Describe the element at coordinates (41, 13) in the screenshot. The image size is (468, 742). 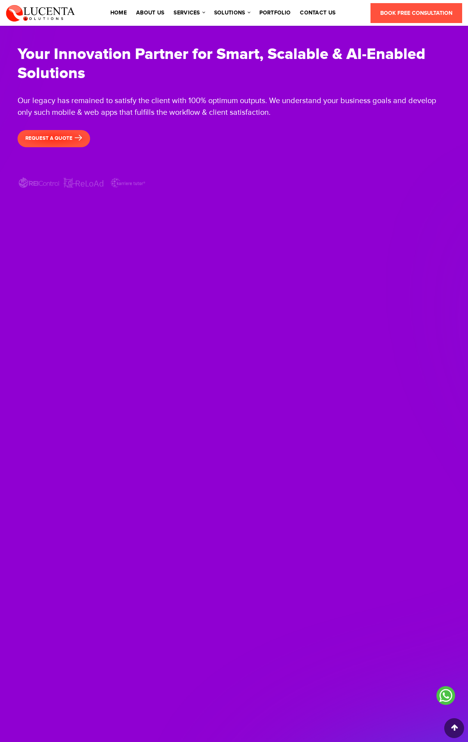
I see `img: Lucenta Solutions` at that location.